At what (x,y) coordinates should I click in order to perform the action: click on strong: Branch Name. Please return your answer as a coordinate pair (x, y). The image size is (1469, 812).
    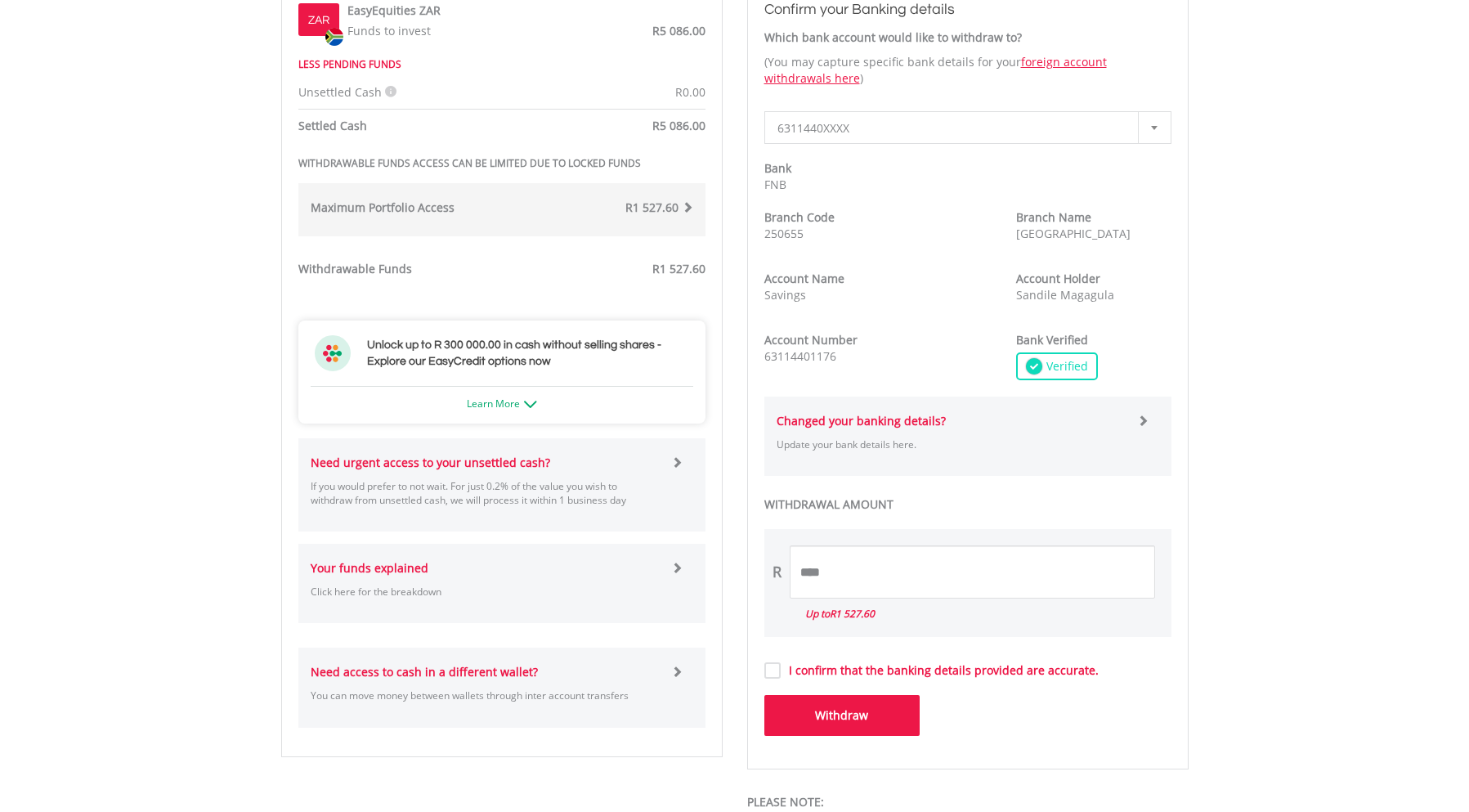
    Looking at the image, I should click on (1054, 217).